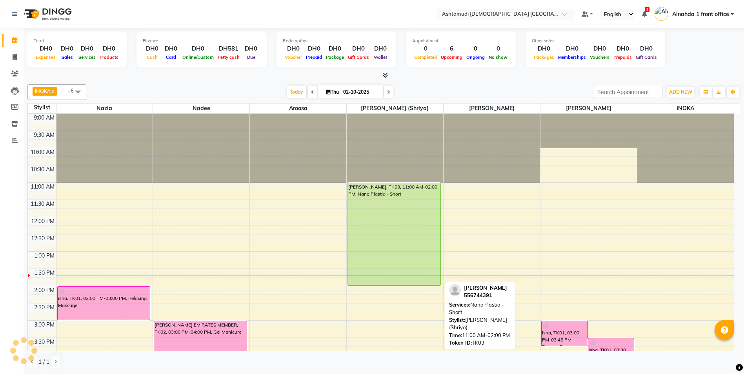 This screenshot has height=374, width=744. What do you see at coordinates (476, 309) in the screenshot?
I see `span: Nano Plastia - Short` at bounding box center [476, 309].